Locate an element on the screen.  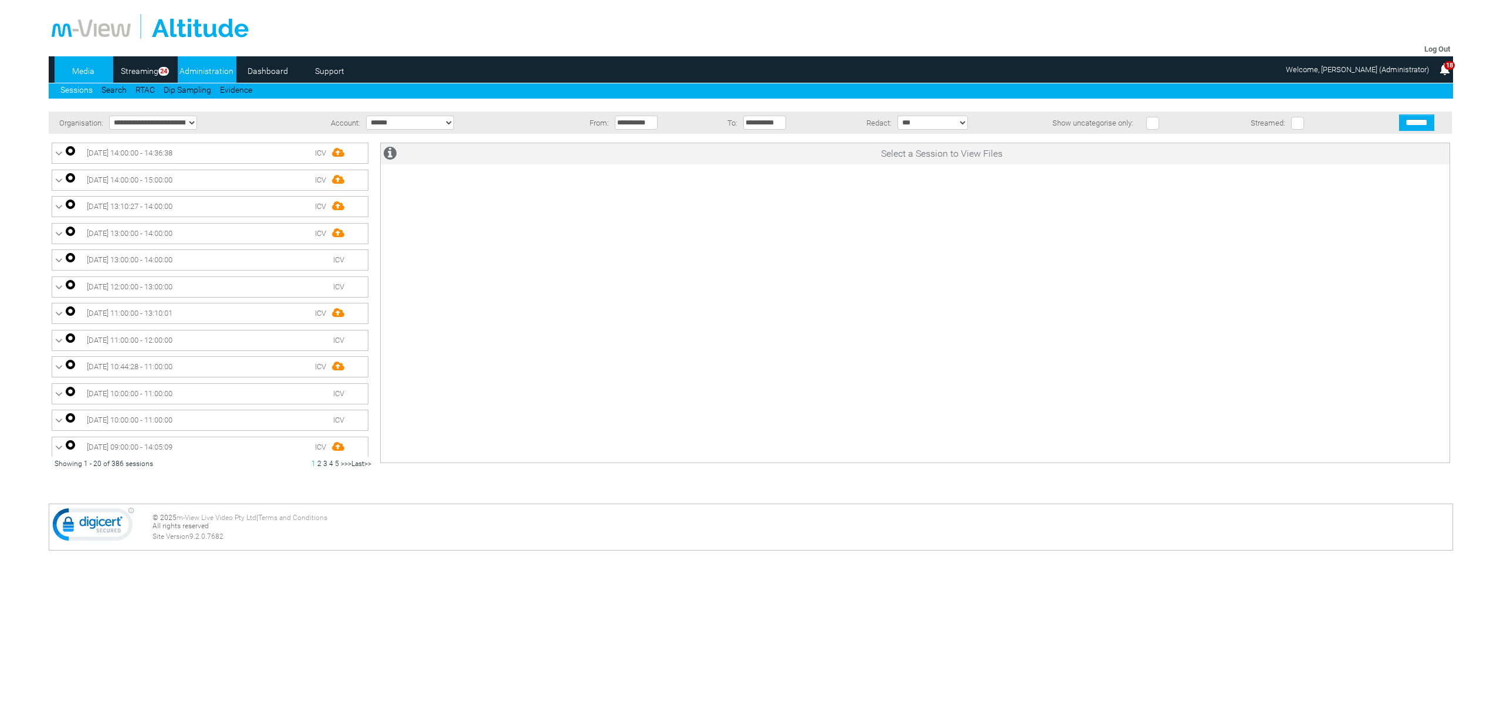
a: Dashboard is located at coordinates (268, 71).